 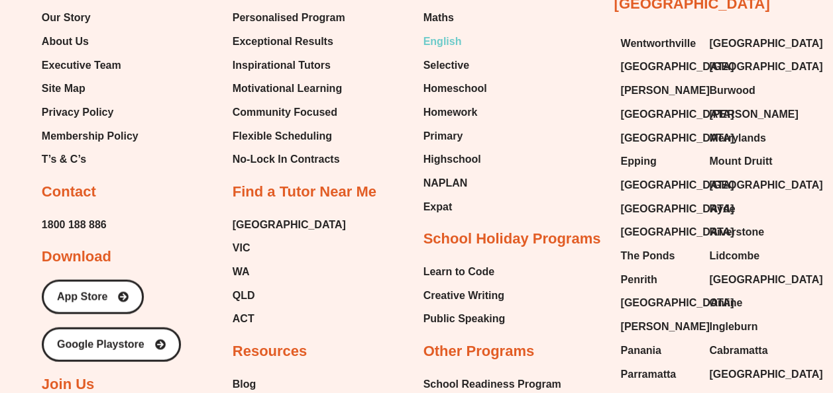 I want to click on span: Flexible Scheduling, so click(x=282, y=136).